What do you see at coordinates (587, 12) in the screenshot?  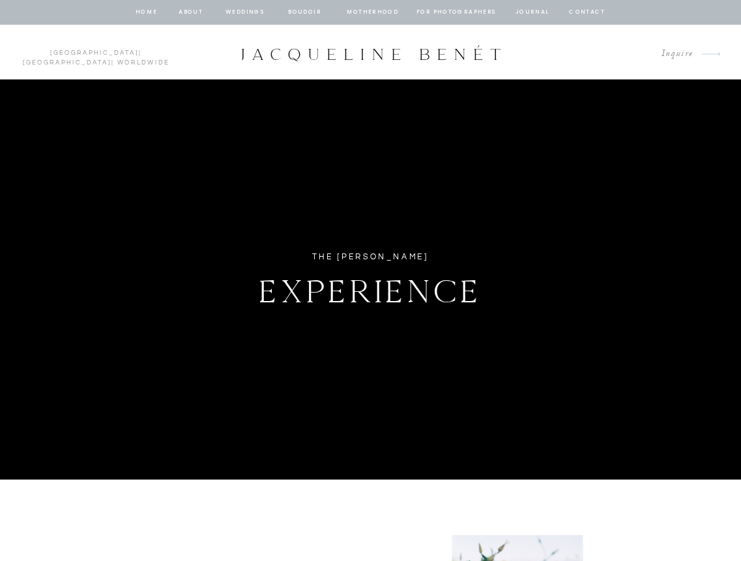 I see `nav: contact` at bounding box center [587, 12].